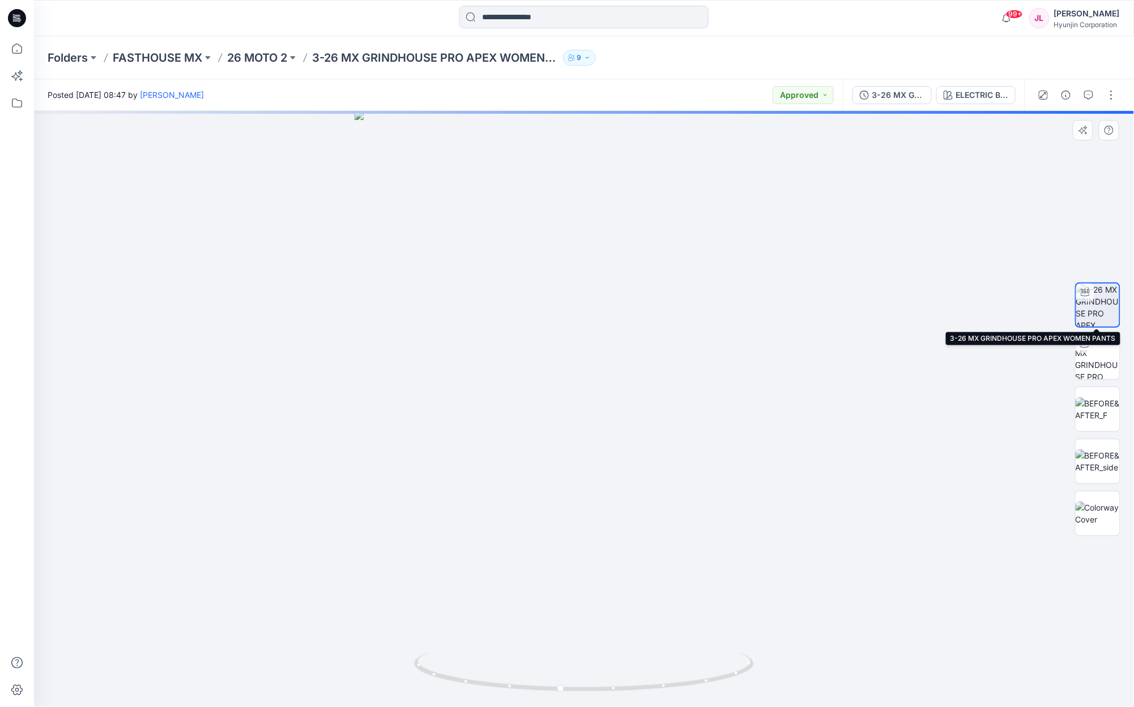 This screenshot has width=1134, height=707. Describe the element at coordinates (1097, 514) in the screenshot. I see `img: Colorway Cover` at that location.